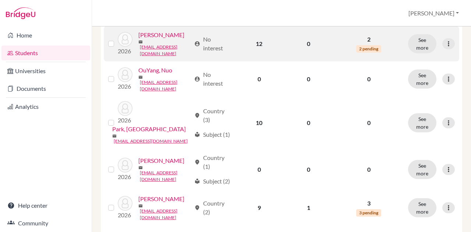 The image size is (471, 232). Describe the element at coordinates (212, 115) in the screenshot. I see `div: Country (3)` at that location.